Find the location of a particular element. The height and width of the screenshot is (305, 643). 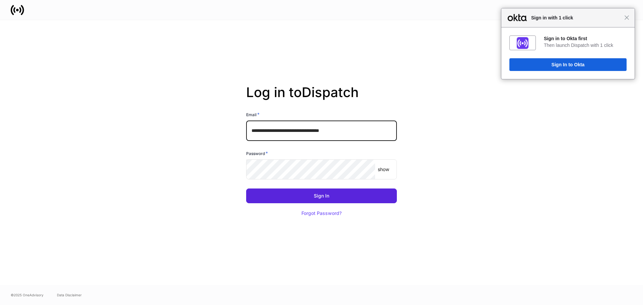

h6: Email is located at coordinates (253, 115).